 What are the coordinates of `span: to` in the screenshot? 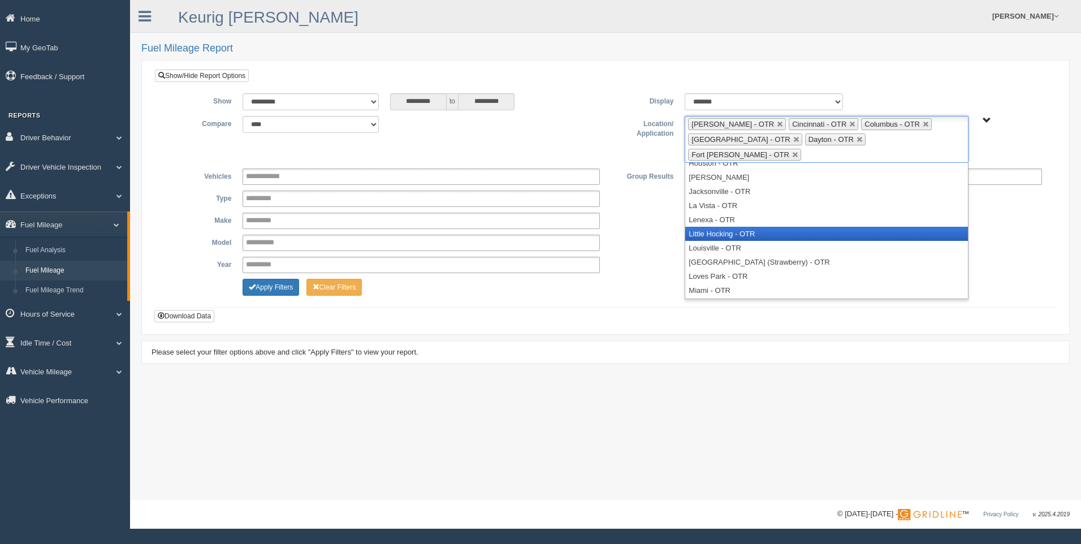 It's located at (452, 102).